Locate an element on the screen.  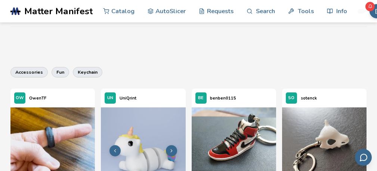
button: accessories is located at coordinates (29, 72).